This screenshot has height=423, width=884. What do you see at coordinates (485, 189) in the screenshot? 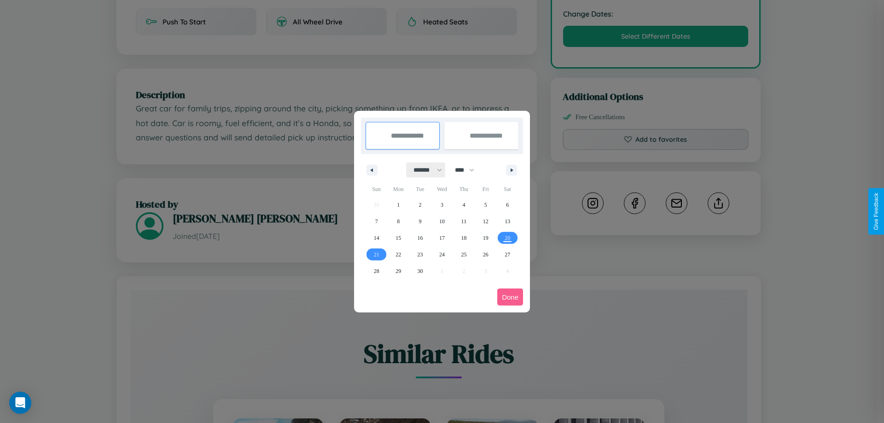
I see `span: Fri` at bounding box center [485, 189].